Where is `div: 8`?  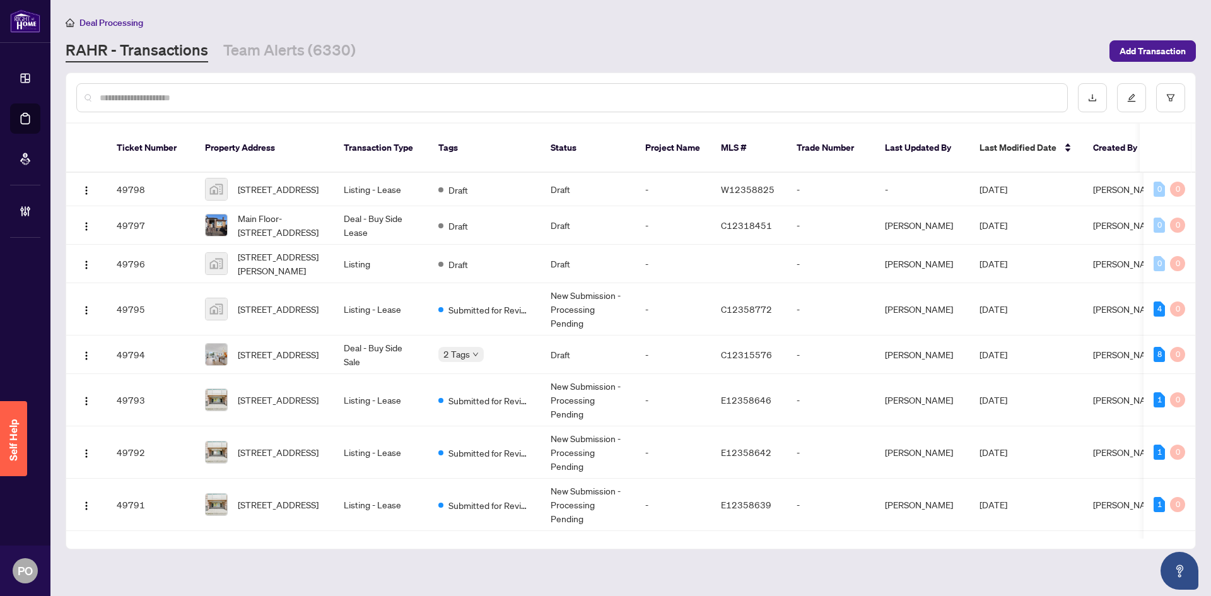 div: 8 is located at coordinates (1159, 355).